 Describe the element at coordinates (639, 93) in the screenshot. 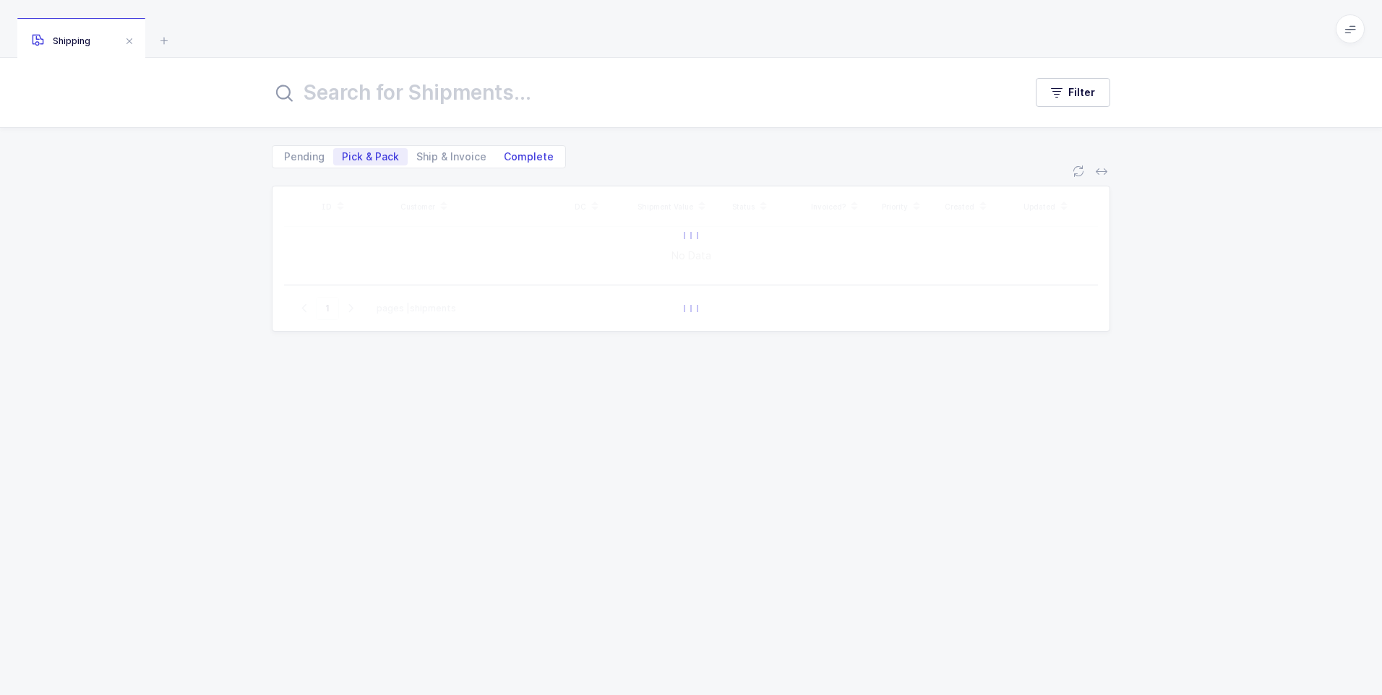

I see `input: Search for Shipments...` at that location.